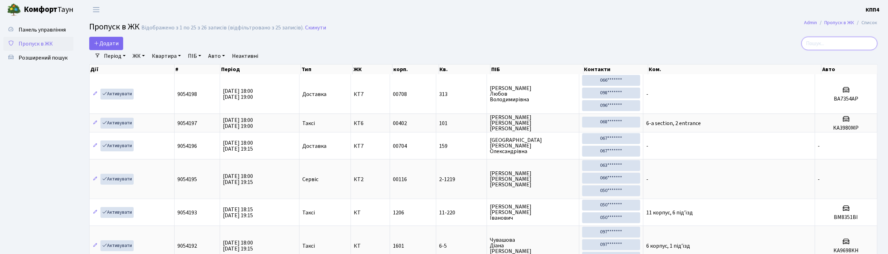 This screenshot has height=254, width=888. What do you see at coordinates (14, 10) in the screenshot?
I see `img: logo.png` at bounding box center [14, 10].